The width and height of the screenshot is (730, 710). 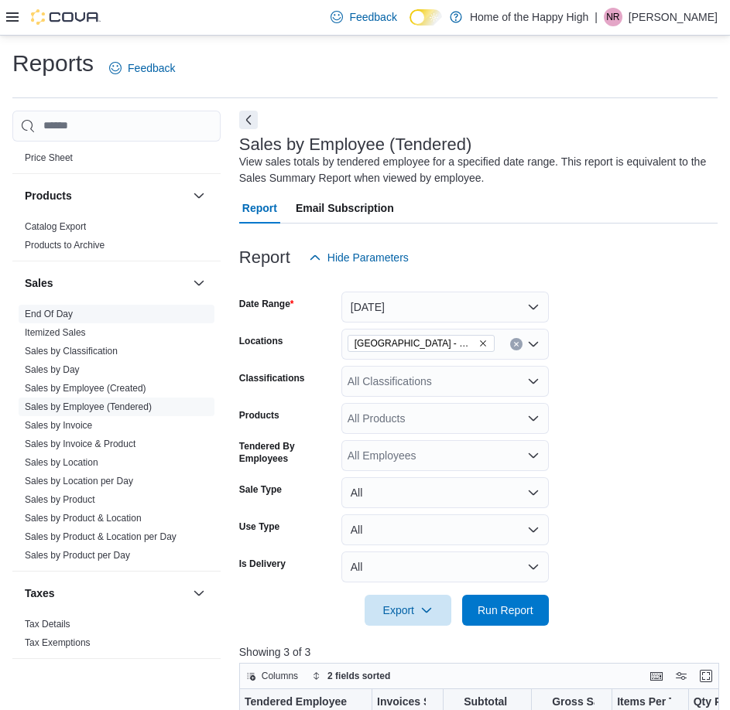 What do you see at coordinates (79, 481) in the screenshot?
I see `span: Sales by Location per Day` at bounding box center [79, 481].